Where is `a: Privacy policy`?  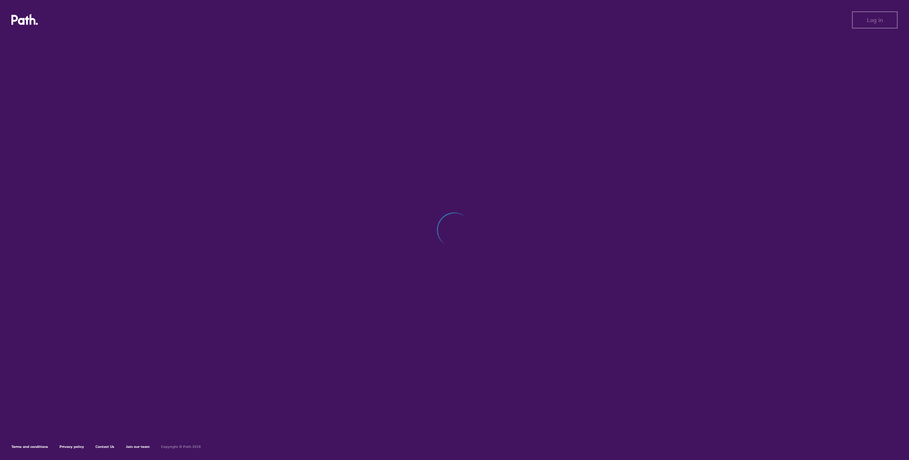 a: Privacy policy is located at coordinates (72, 447).